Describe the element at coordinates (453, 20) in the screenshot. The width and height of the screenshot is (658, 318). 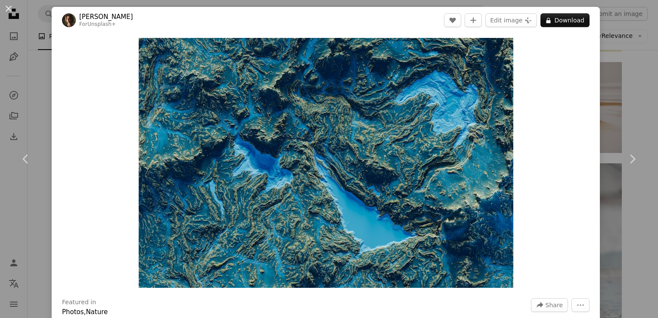
I see `button: Like` at that location.